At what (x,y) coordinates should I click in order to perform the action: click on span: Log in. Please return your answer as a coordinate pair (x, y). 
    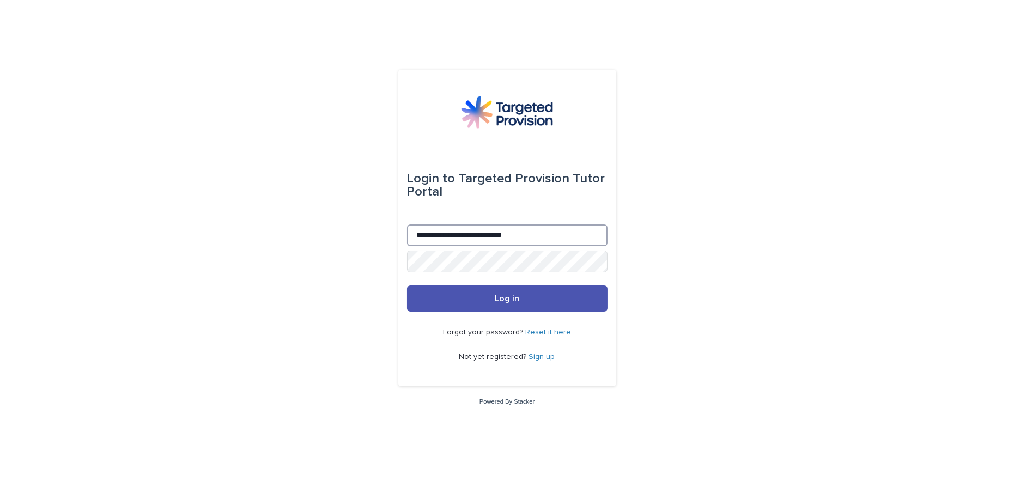
    Looking at the image, I should click on (507, 299).